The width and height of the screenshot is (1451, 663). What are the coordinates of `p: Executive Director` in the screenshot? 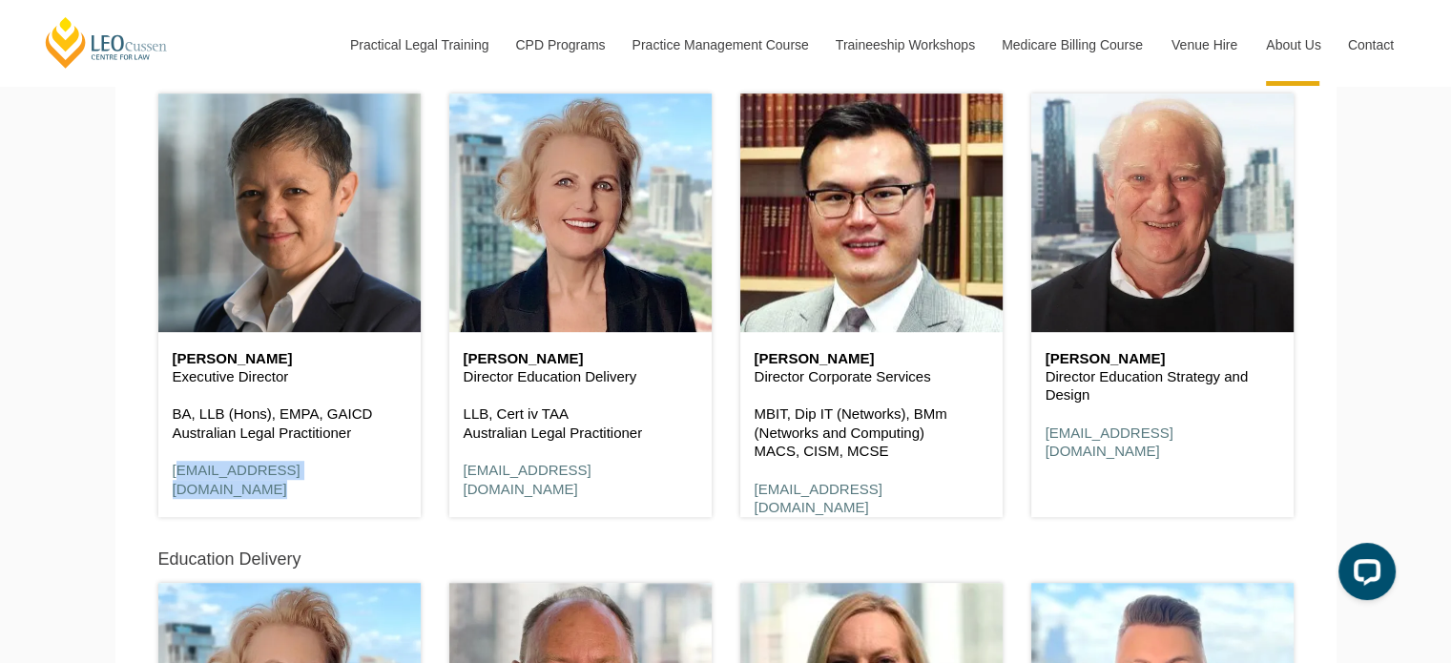 It's located at (289, 377).